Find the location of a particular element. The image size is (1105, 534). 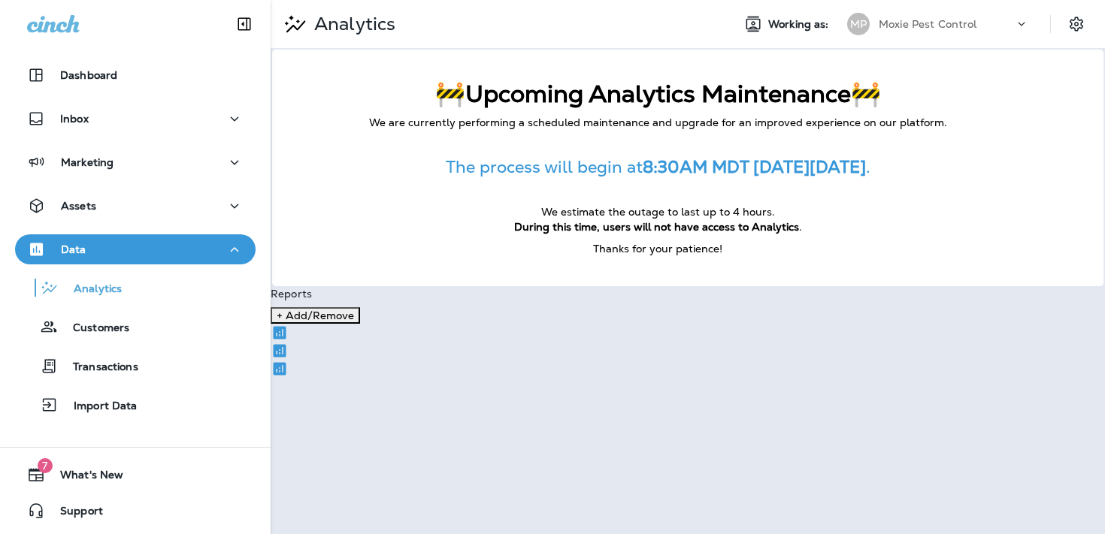

p: Reports is located at coordinates (688, 294).